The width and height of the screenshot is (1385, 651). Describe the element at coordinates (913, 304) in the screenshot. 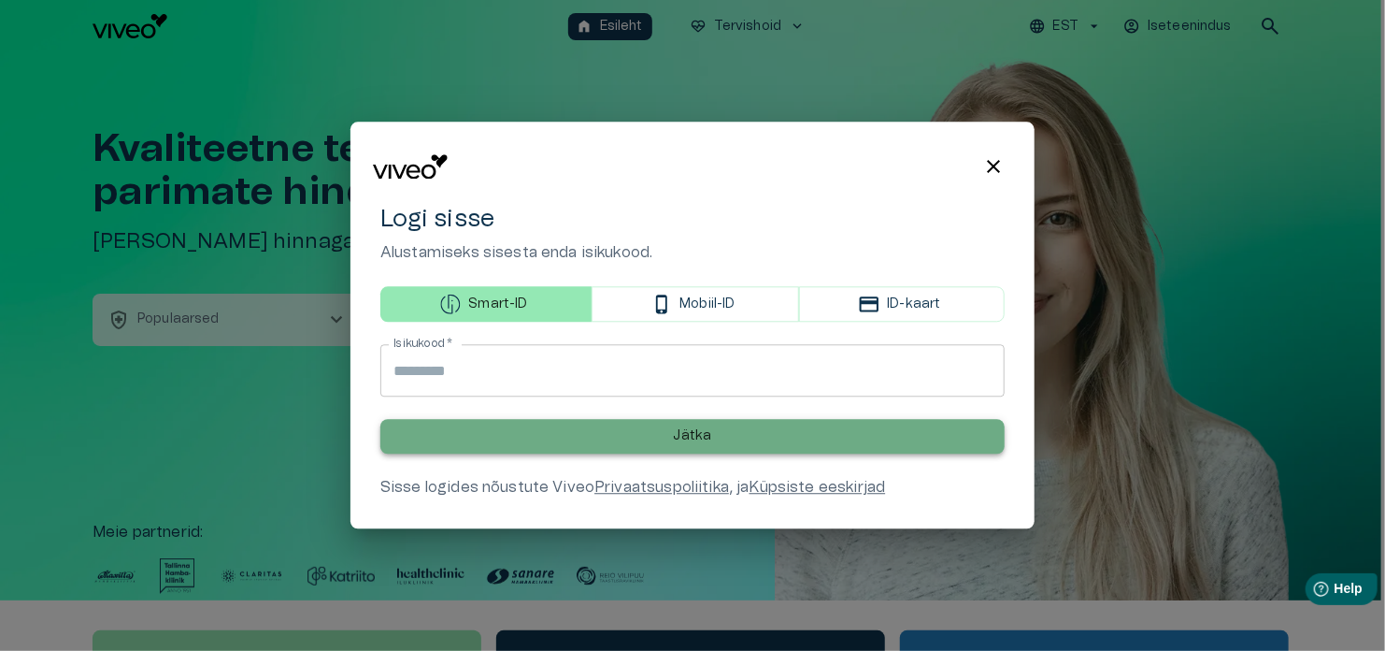

I see `p: ID-kaart` at that location.